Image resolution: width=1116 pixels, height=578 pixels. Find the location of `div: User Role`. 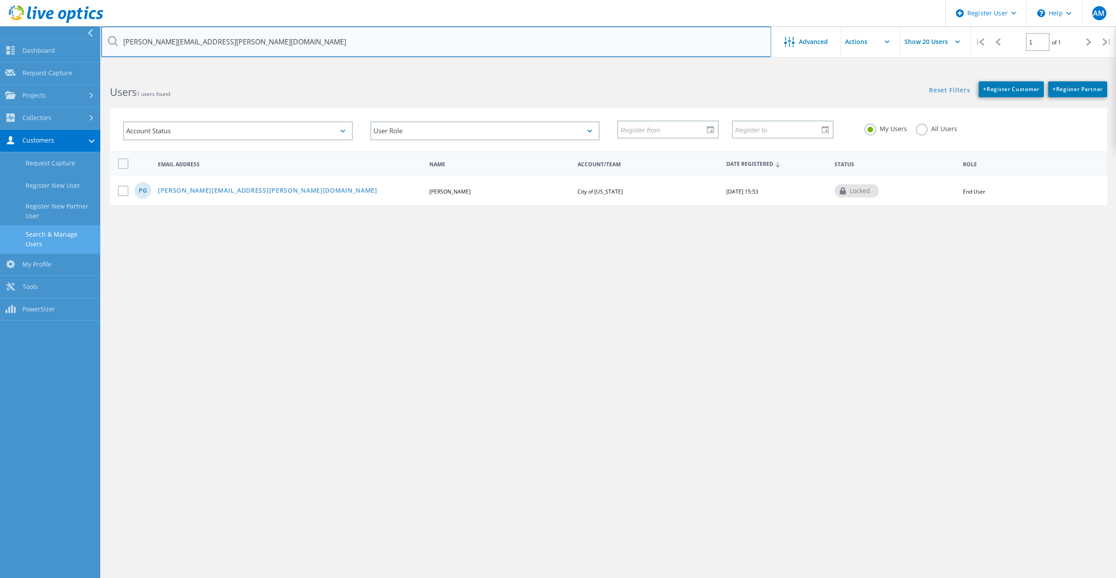

div: User Role is located at coordinates (485, 131).